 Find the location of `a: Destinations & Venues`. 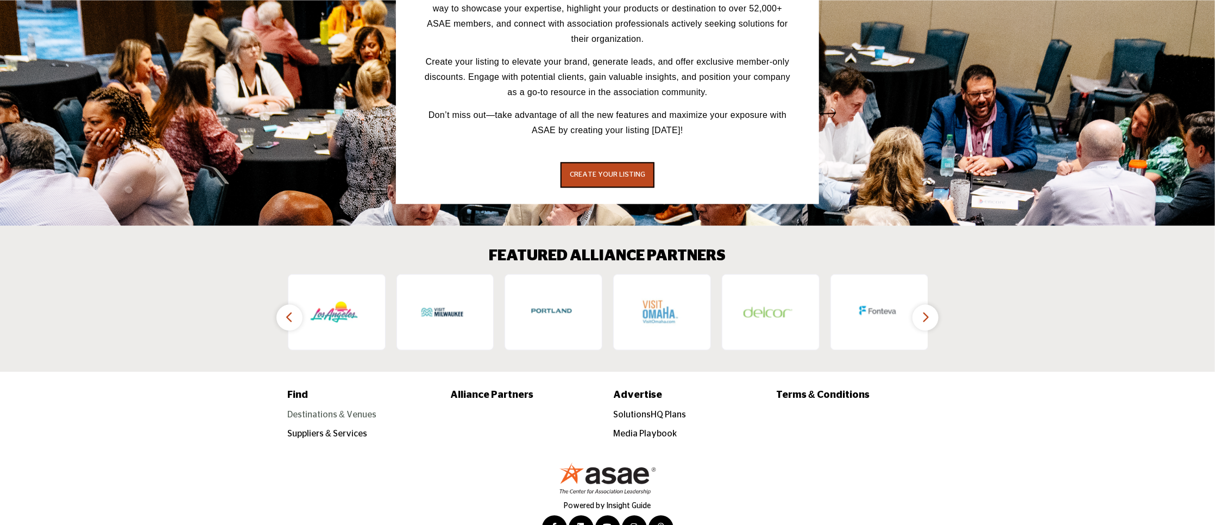

a: Destinations & Venues is located at coordinates (332, 415).